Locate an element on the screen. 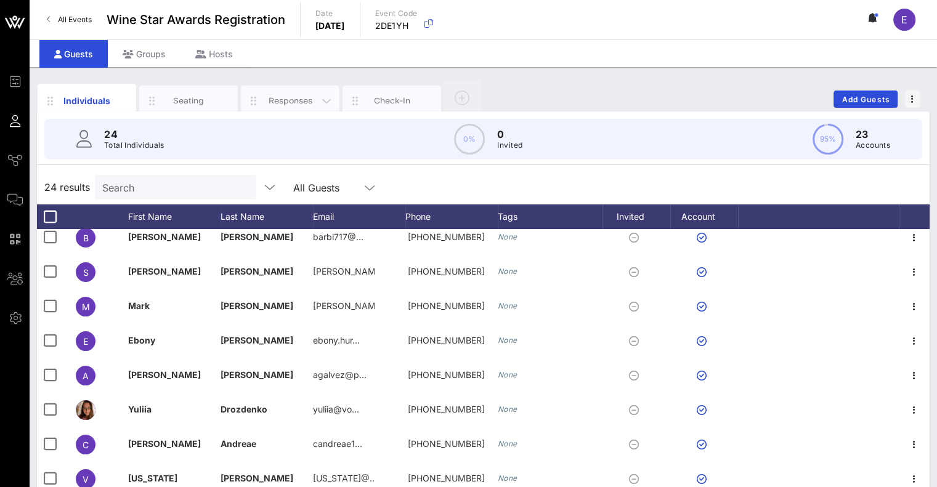  div: Email is located at coordinates (359, 217).